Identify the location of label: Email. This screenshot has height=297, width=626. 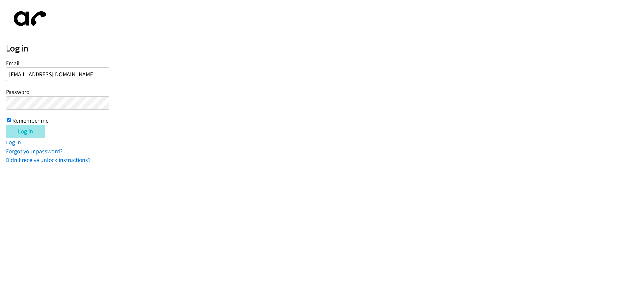
(13, 63).